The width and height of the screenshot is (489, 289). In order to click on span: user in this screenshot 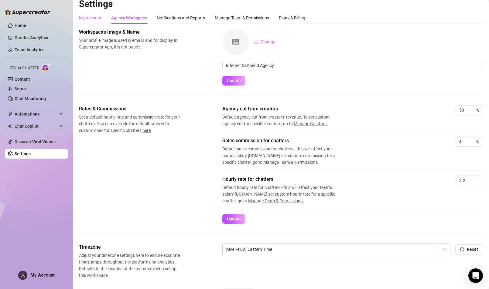, I will do `click(23, 276)`.